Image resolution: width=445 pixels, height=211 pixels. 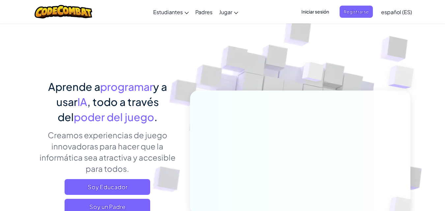 What do you see at coordinates (74, 87) in the screenshot?
I see `span: Aprende a` at bounding box center [74, 87].